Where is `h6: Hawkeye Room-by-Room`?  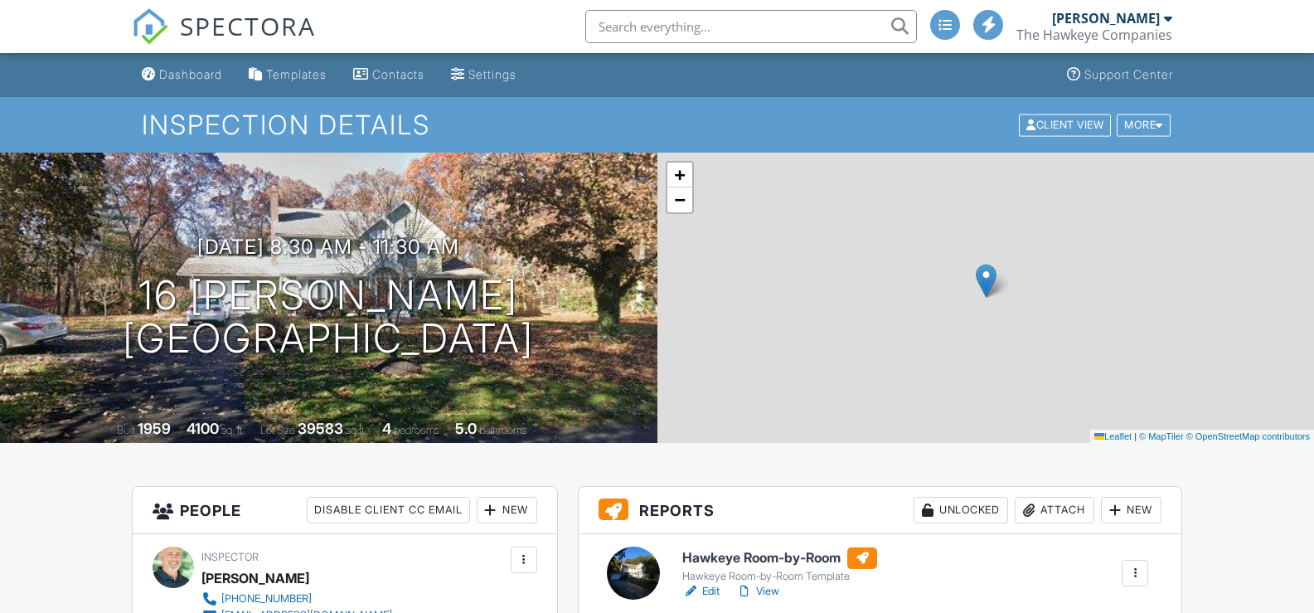 h6: Hawkeye Room-by-Room is located at coordinates (779, 558).